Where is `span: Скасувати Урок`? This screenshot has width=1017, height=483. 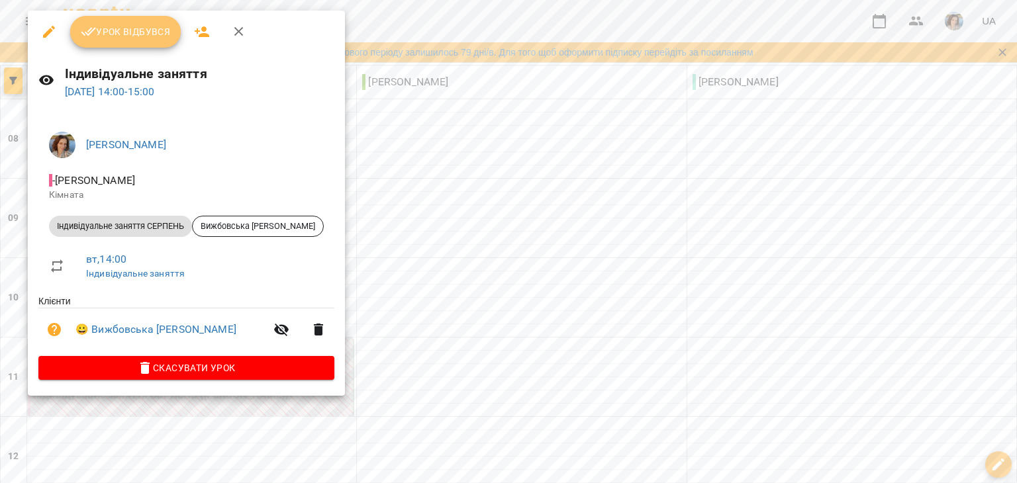 span: Скасувати Урок is located at coordinates (186, 368).